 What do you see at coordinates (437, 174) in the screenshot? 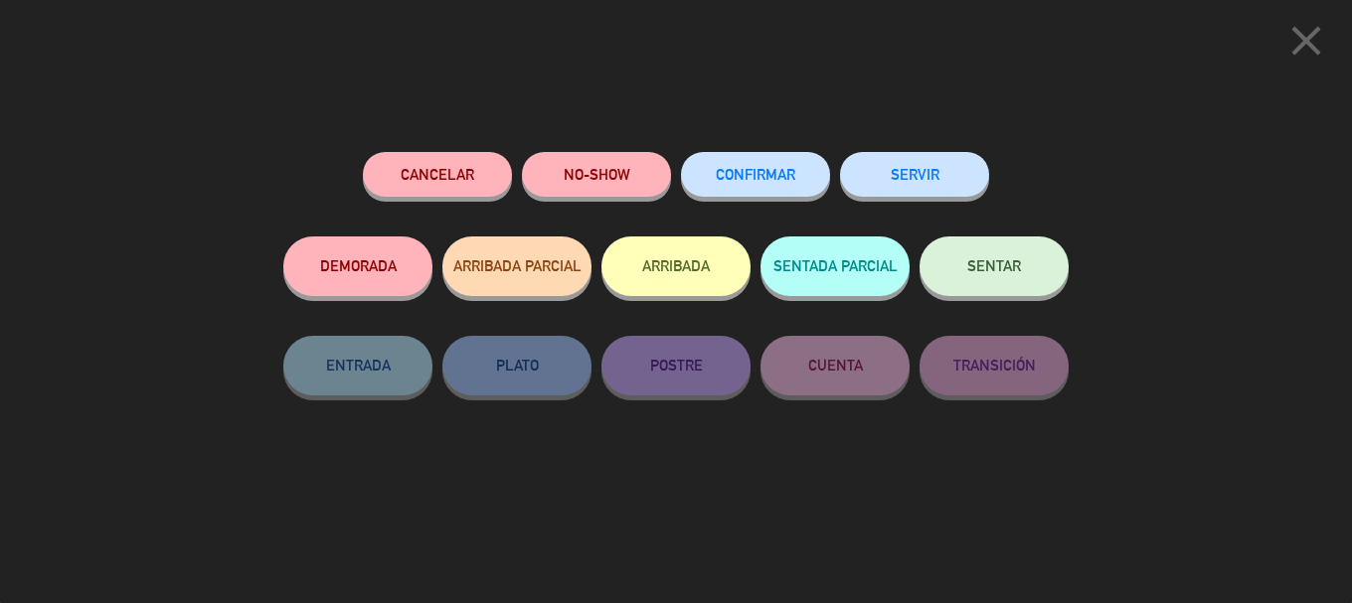
I see `button: Cancelar` at bounding box center [437, 174].